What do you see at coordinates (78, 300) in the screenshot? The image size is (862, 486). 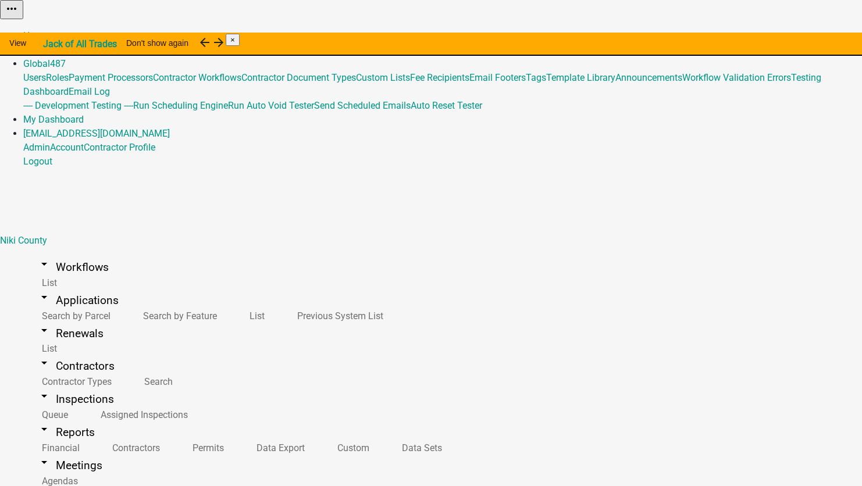 I see `a: Applications` at bounding box center [78, 300].